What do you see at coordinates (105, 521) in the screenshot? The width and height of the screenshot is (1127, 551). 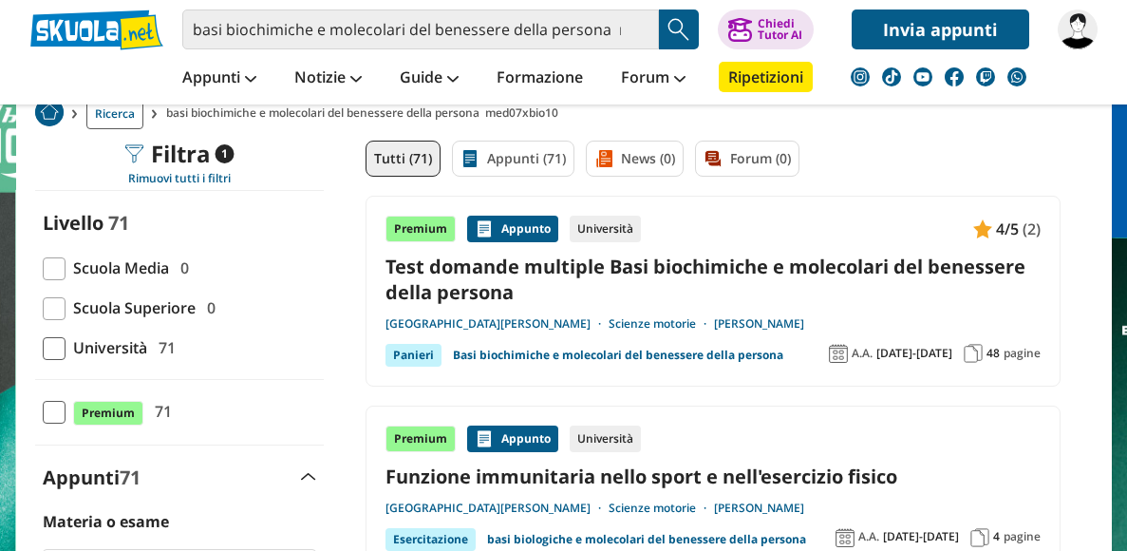 I see `label: Materia o esame` at bounding box center [105, 521].